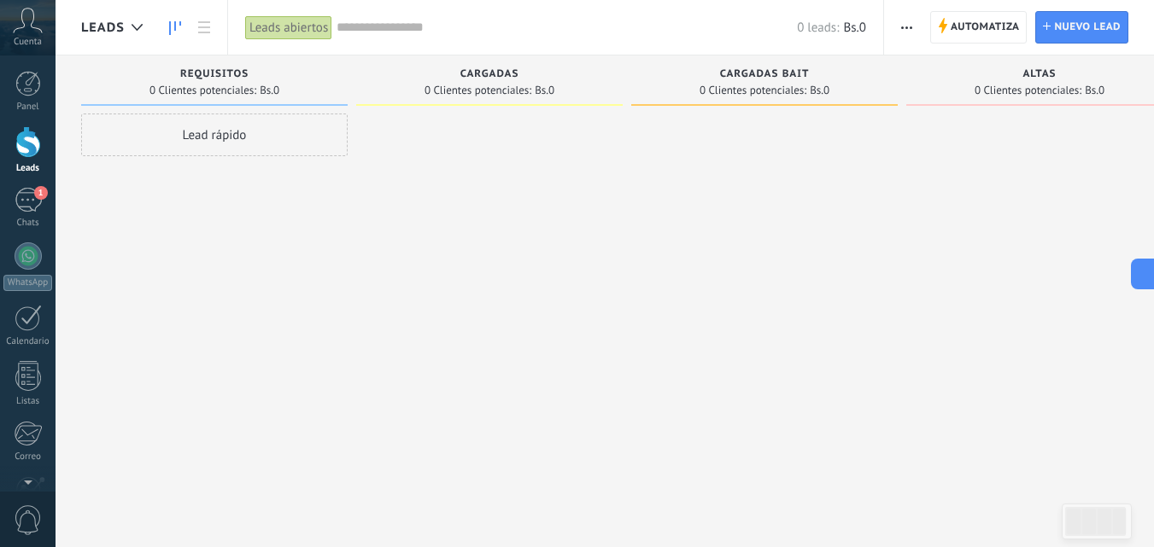  Describe the element at coordinates (28, 223) in the screenshot. I see `div: Chats` at that location.